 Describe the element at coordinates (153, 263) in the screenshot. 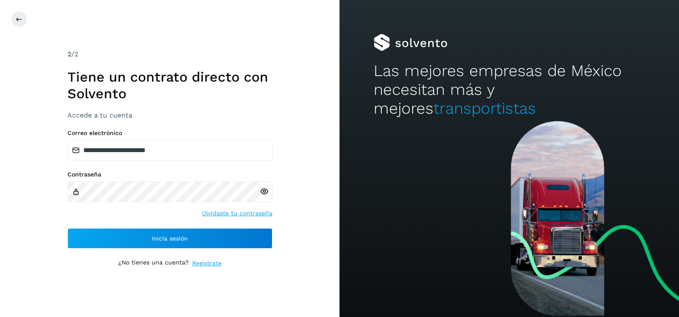

I see `p: ¿No tienes una cuenta?` at that location.